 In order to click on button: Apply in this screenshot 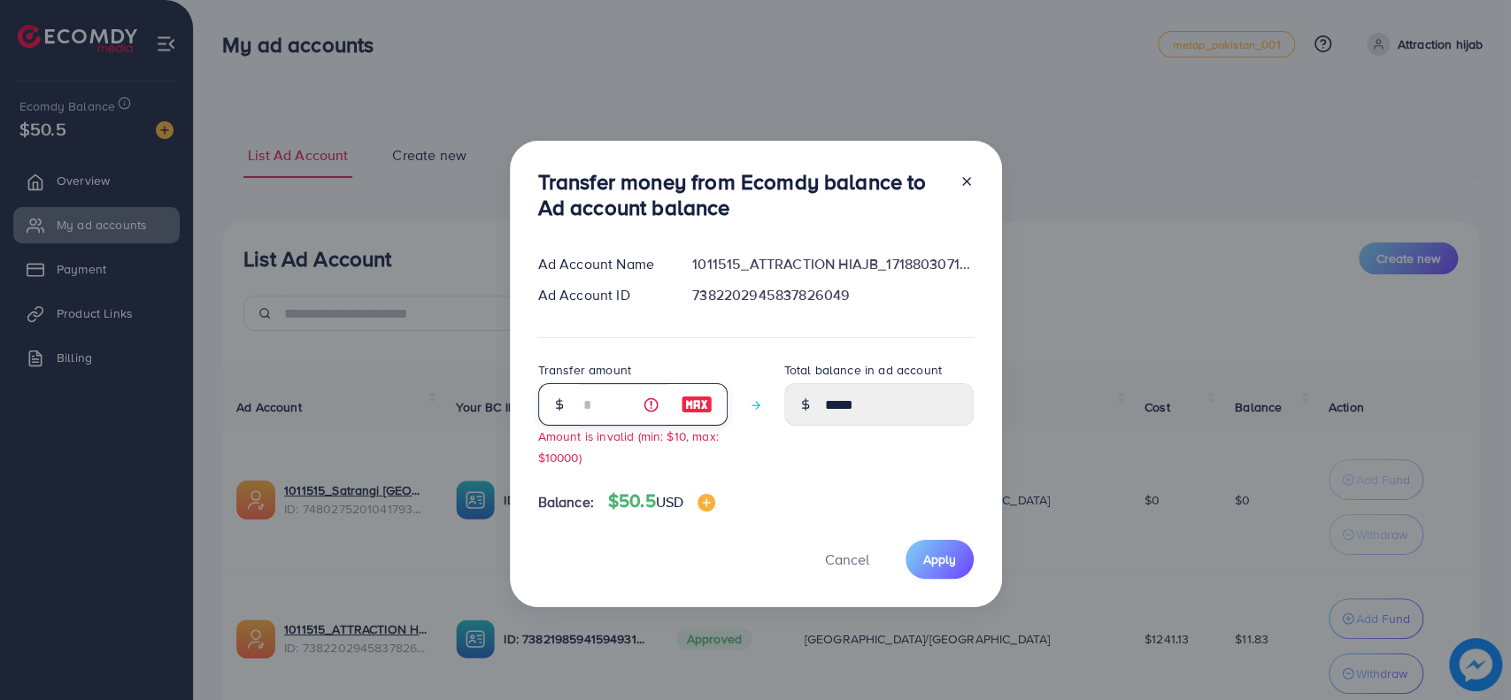, I will do `click(939, 559)`.